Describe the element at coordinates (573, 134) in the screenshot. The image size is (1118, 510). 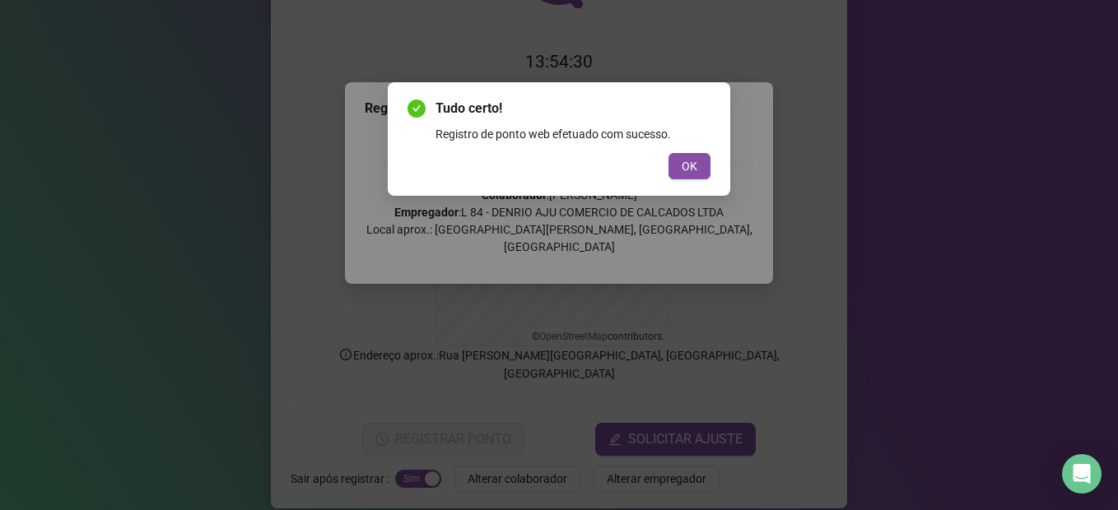
I see `div: Registro de ponto web efetuado com sucesso.` at that location.